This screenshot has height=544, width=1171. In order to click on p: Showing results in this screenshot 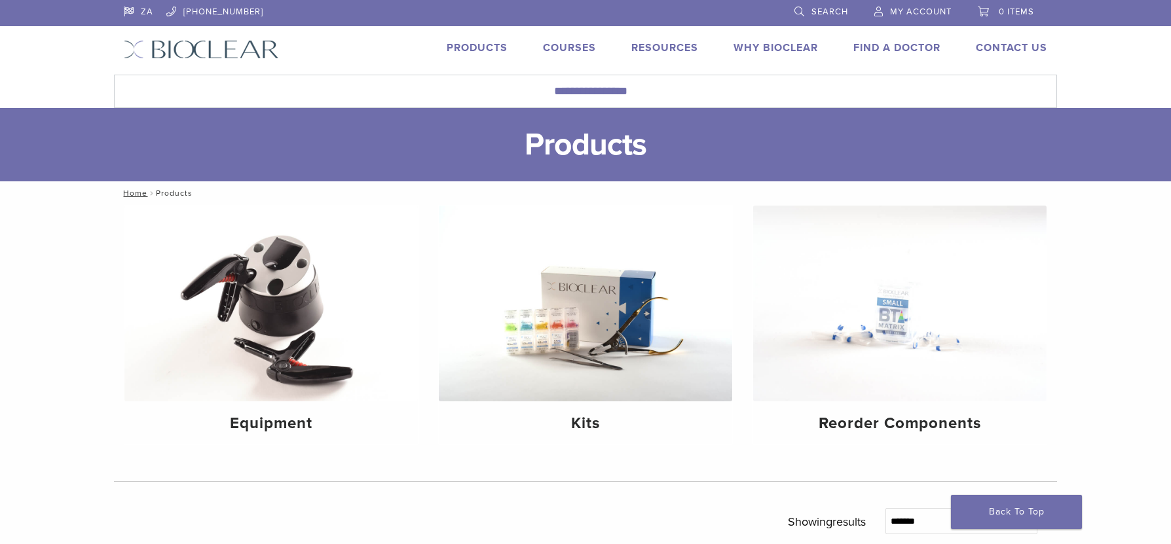, I will do `click(827, 522)`.